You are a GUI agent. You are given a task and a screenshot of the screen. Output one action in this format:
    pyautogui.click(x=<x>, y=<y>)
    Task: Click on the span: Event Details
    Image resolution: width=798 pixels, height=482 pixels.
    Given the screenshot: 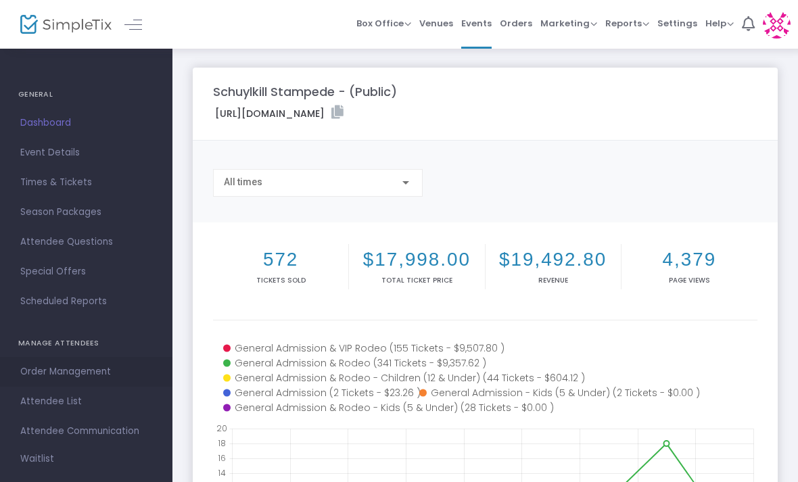 What is the action you would take?
    pyautogui.click(x=86, y=153)
    